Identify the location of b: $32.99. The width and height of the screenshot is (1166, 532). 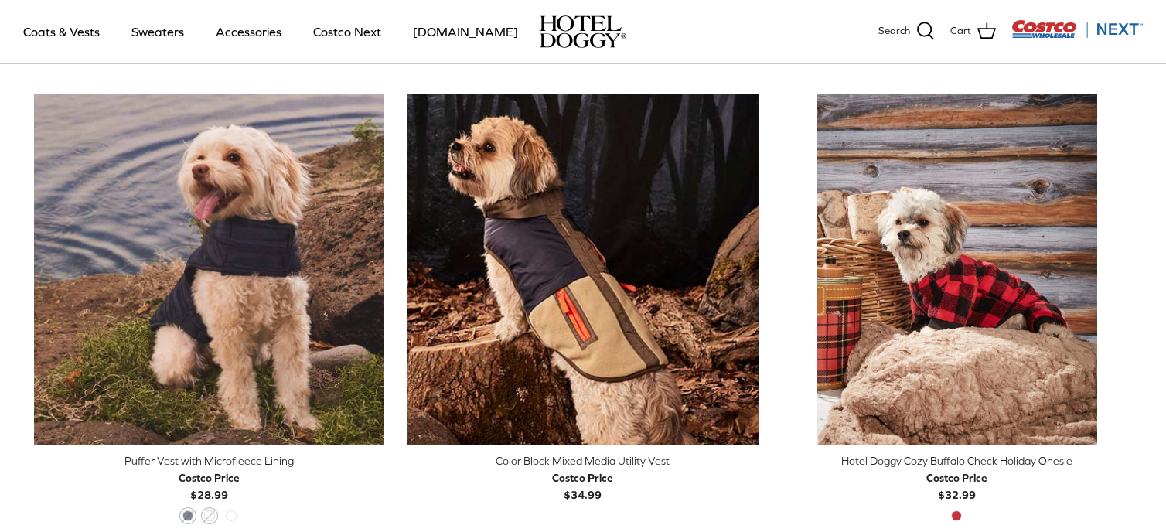
(957, 485).